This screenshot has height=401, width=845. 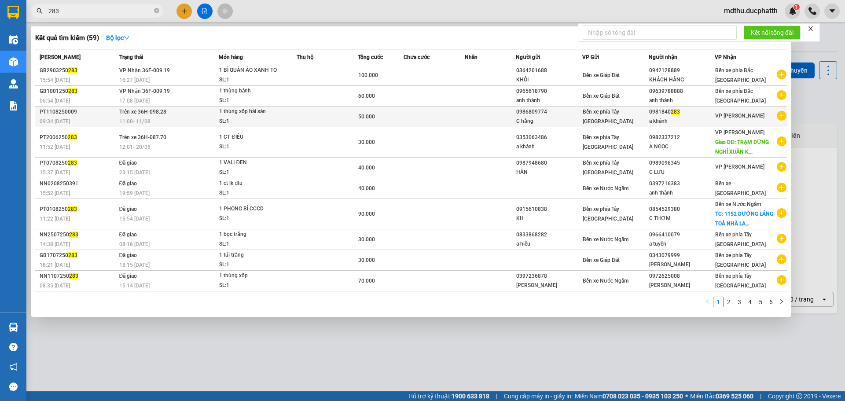 What do you see at coordinates (771, 302) in the screenshot?
I see `a: 6` at bounding box center [771, 302].